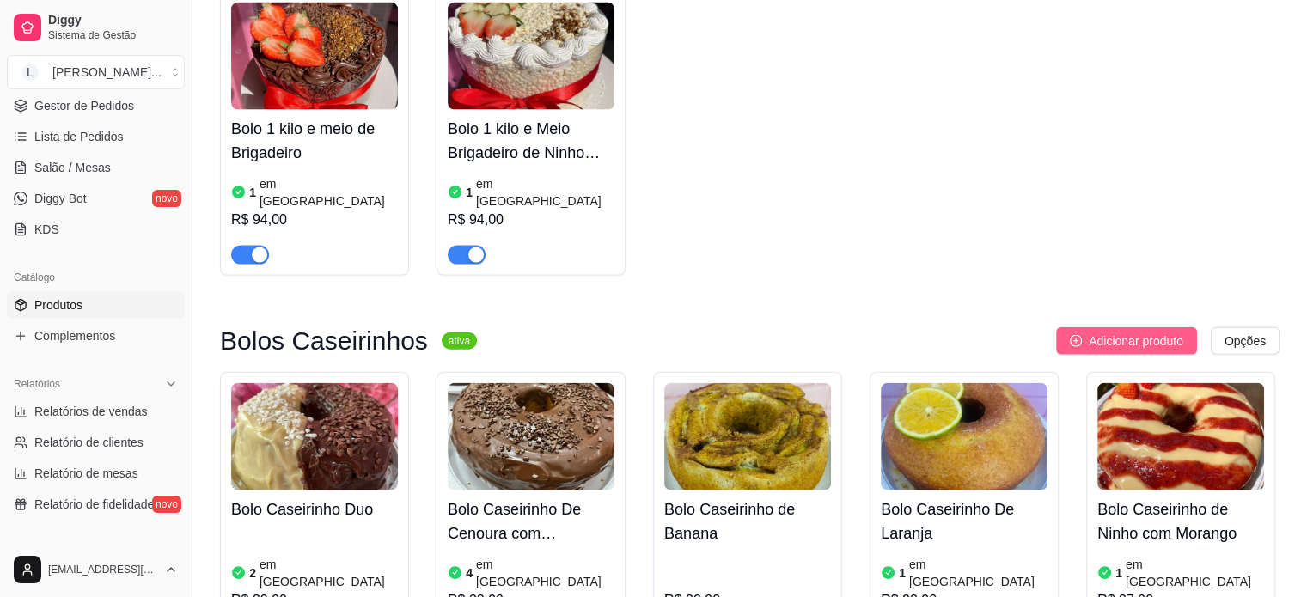  Describe the element at coordinates (531, 141) in the screenshot. I see `h4: Bolo 1 kilo e Meio Brigadeiro de Ninho com morango` at that location.